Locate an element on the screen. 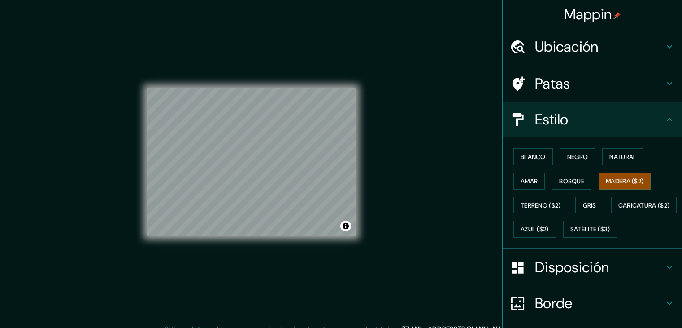 The width and height of the screenshot is (682, 328). button: Bosque is located at coordinates (572, 181).